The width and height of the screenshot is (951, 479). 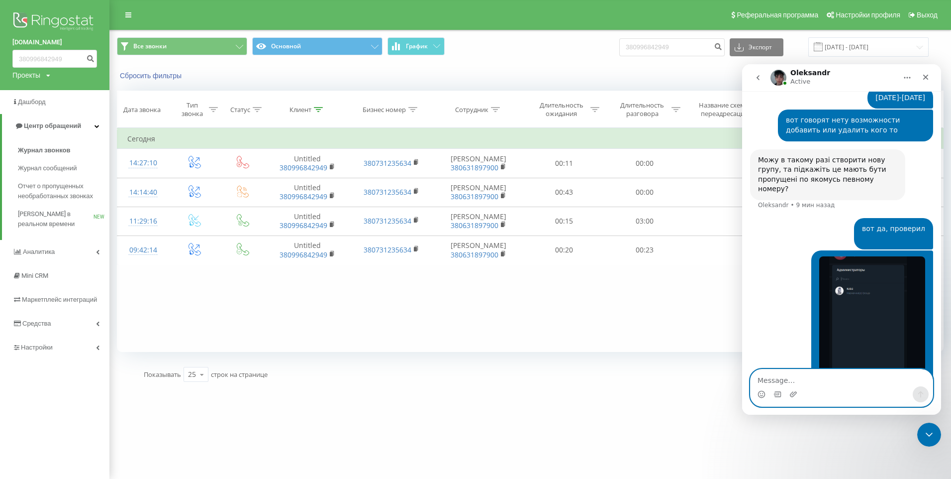 What do you see at coordinates (16, 13) in the screenshot?
I see `button: go back` at bounding box center [16, 13].